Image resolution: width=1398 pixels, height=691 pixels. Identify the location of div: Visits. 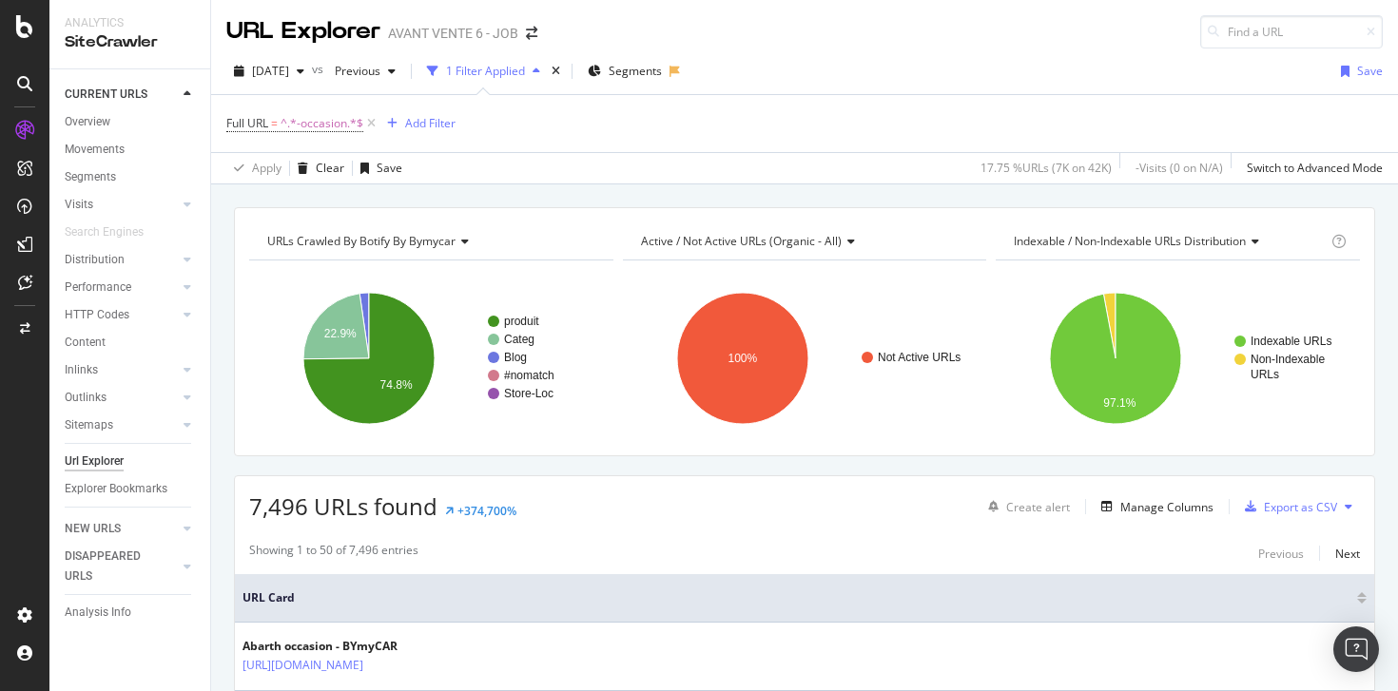
(79, 204).